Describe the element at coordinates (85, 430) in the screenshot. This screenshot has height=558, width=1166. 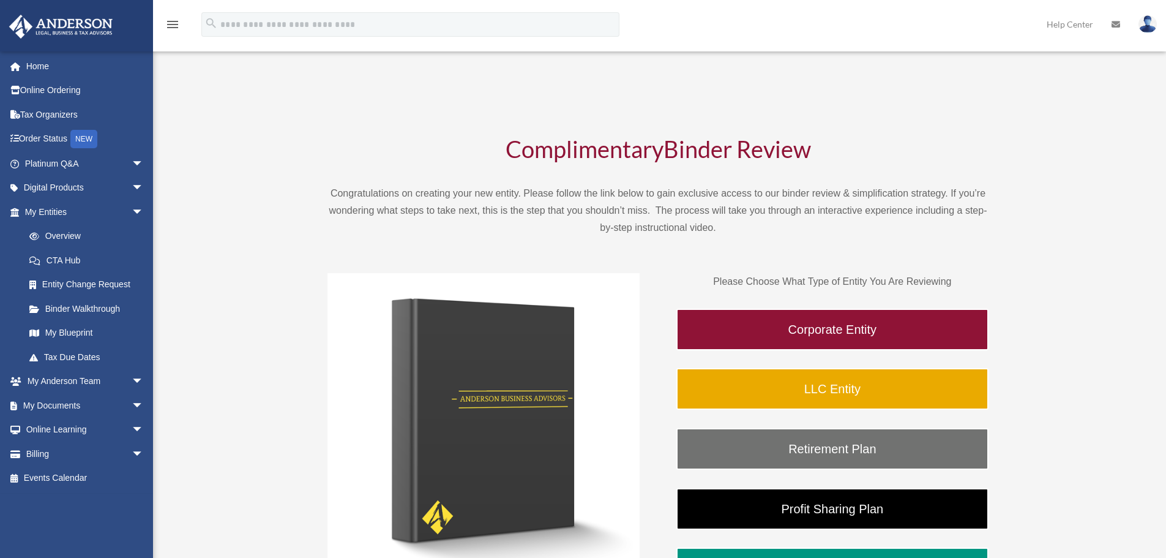
I see `a: Online Learningarrow_drop_down` at that location.